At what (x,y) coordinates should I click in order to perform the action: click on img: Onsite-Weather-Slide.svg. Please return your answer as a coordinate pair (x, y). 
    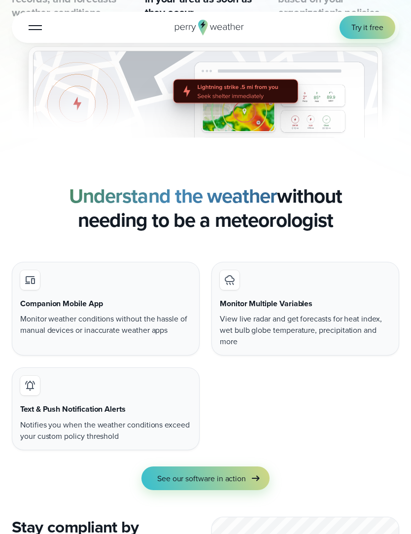
    Looking at the image, I should click on (205, 85).